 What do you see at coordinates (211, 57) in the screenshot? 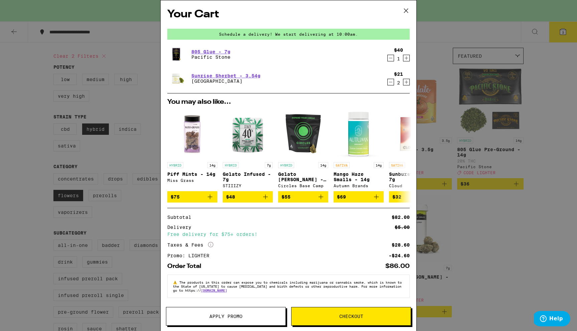
I see `p: Pacific Stone` at bounding box center [211, 57].